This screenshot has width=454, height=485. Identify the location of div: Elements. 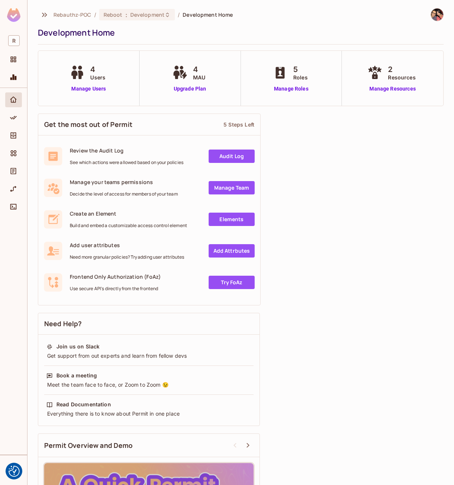
(13, 153).